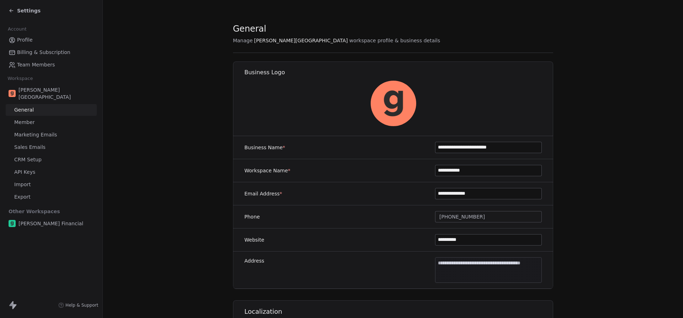 This screenshot has width=683, height=318. Describe the element at coordinates (78, 306) in the screenshot. I see `a: Help & Support` at that location.